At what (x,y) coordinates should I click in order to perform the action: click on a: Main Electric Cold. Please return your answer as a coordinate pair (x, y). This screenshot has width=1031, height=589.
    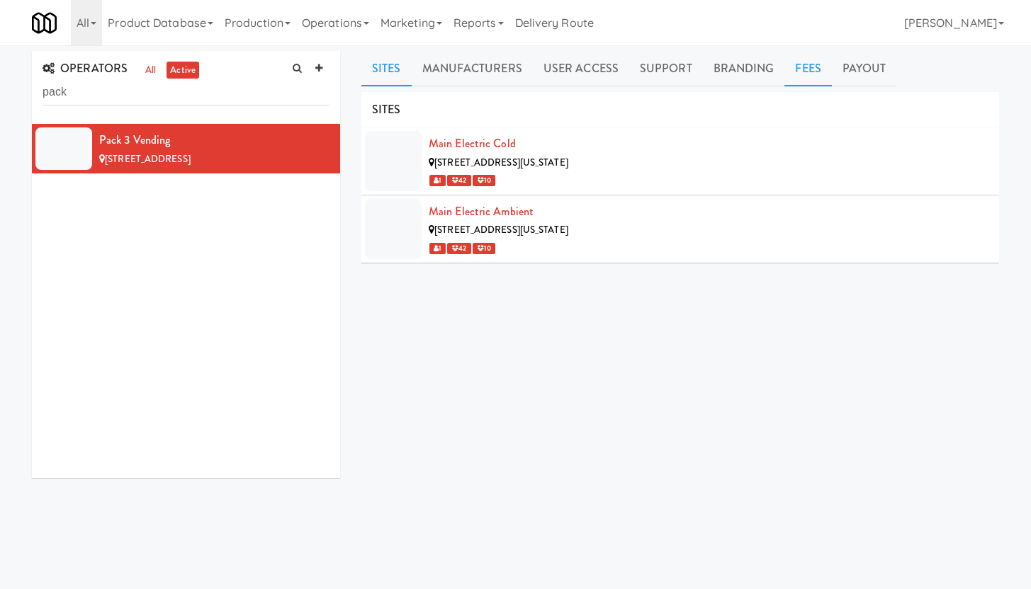
    Looking at the image, I should click on (472, 143).